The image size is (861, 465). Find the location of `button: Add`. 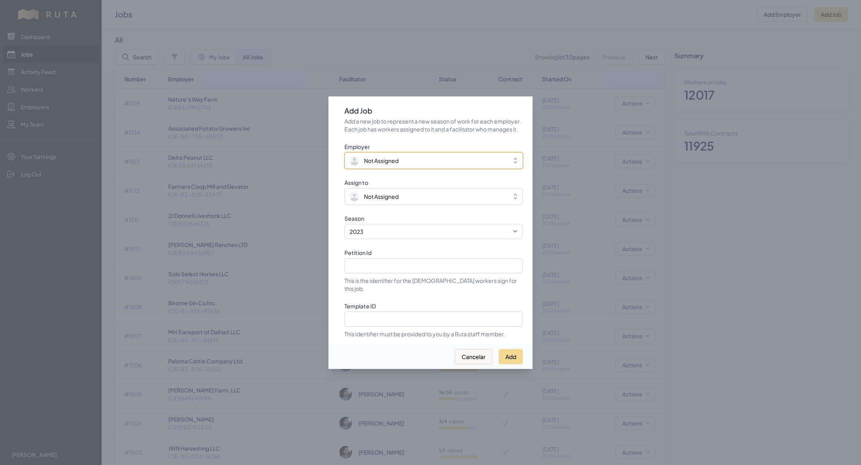

button: Add is located at coordinates (510, 357).